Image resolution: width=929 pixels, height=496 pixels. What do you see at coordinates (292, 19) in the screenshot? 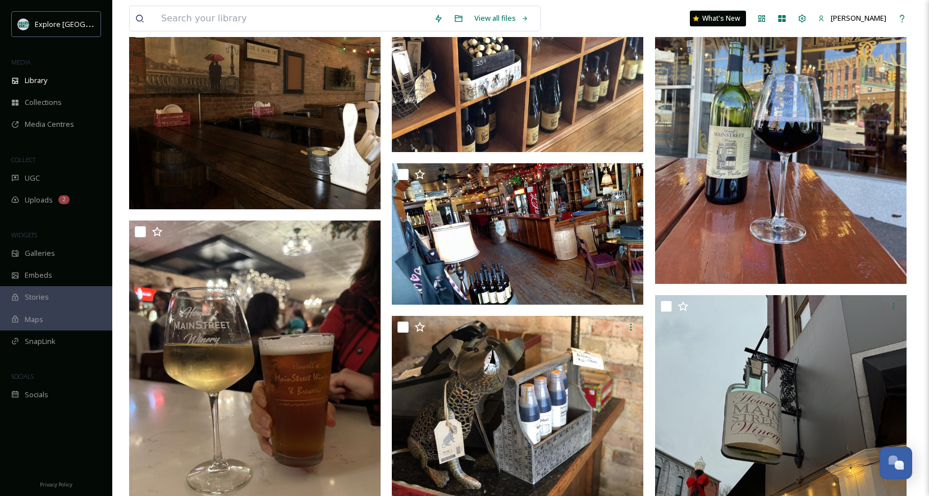
I see `input: Search your library` at bounding box center [292, 19].